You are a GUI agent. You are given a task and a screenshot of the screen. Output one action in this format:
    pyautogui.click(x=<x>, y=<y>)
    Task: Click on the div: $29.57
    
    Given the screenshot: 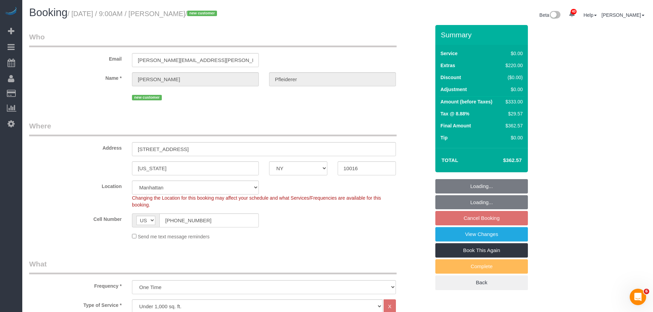 What is the action you would take?
    pyautogui.click(x=513, y=114)
    